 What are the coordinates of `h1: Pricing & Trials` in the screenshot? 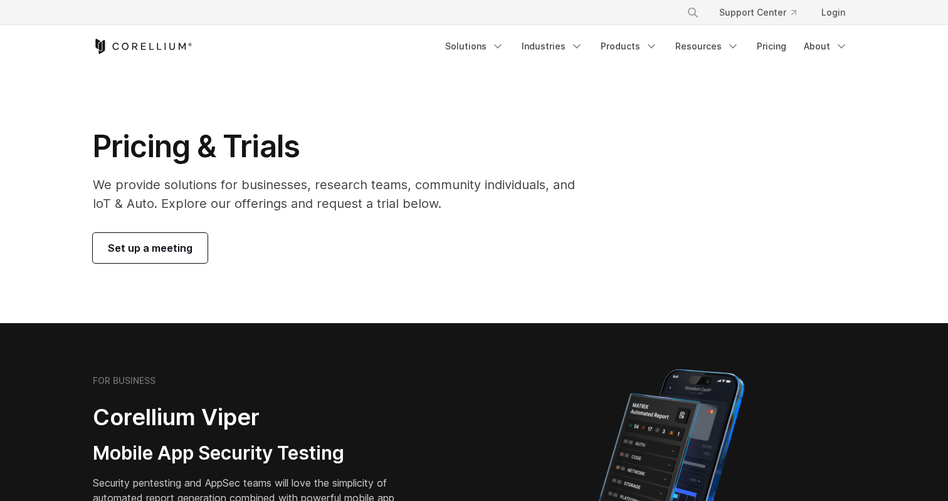 It's located at (342, 147).